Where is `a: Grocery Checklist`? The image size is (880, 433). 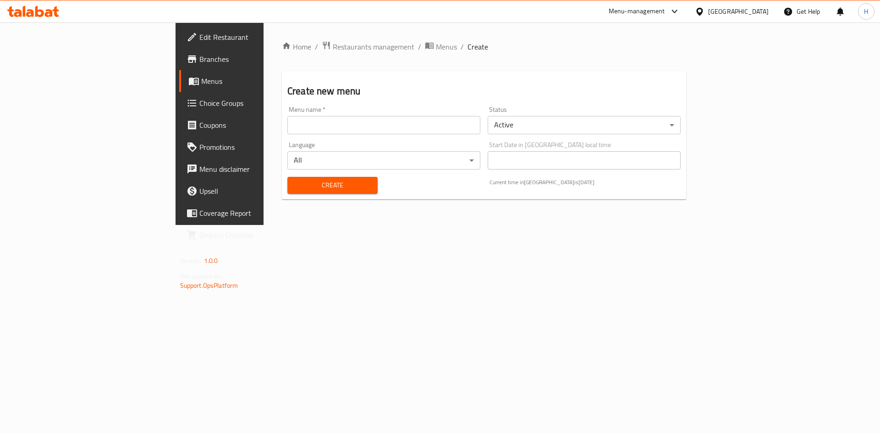 a: Grocery Checklist is located at coordinates (251, 235).